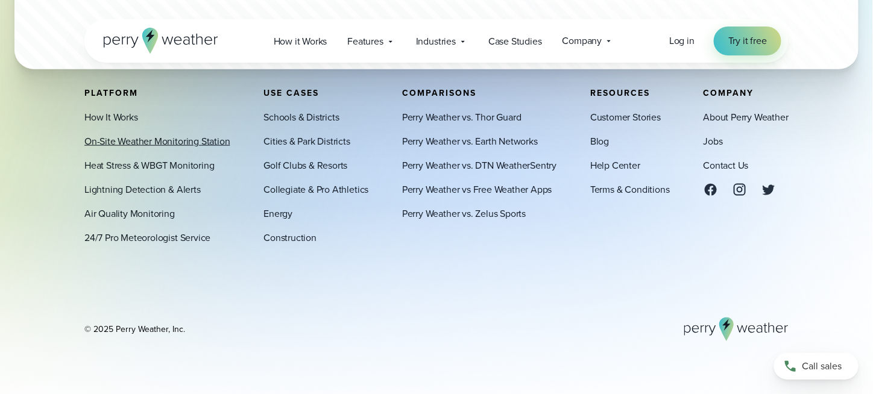  What do you see at coordinates (515, 41) in the screenshot?
I see `a: Case Studies` at bounding box center [515, 41].